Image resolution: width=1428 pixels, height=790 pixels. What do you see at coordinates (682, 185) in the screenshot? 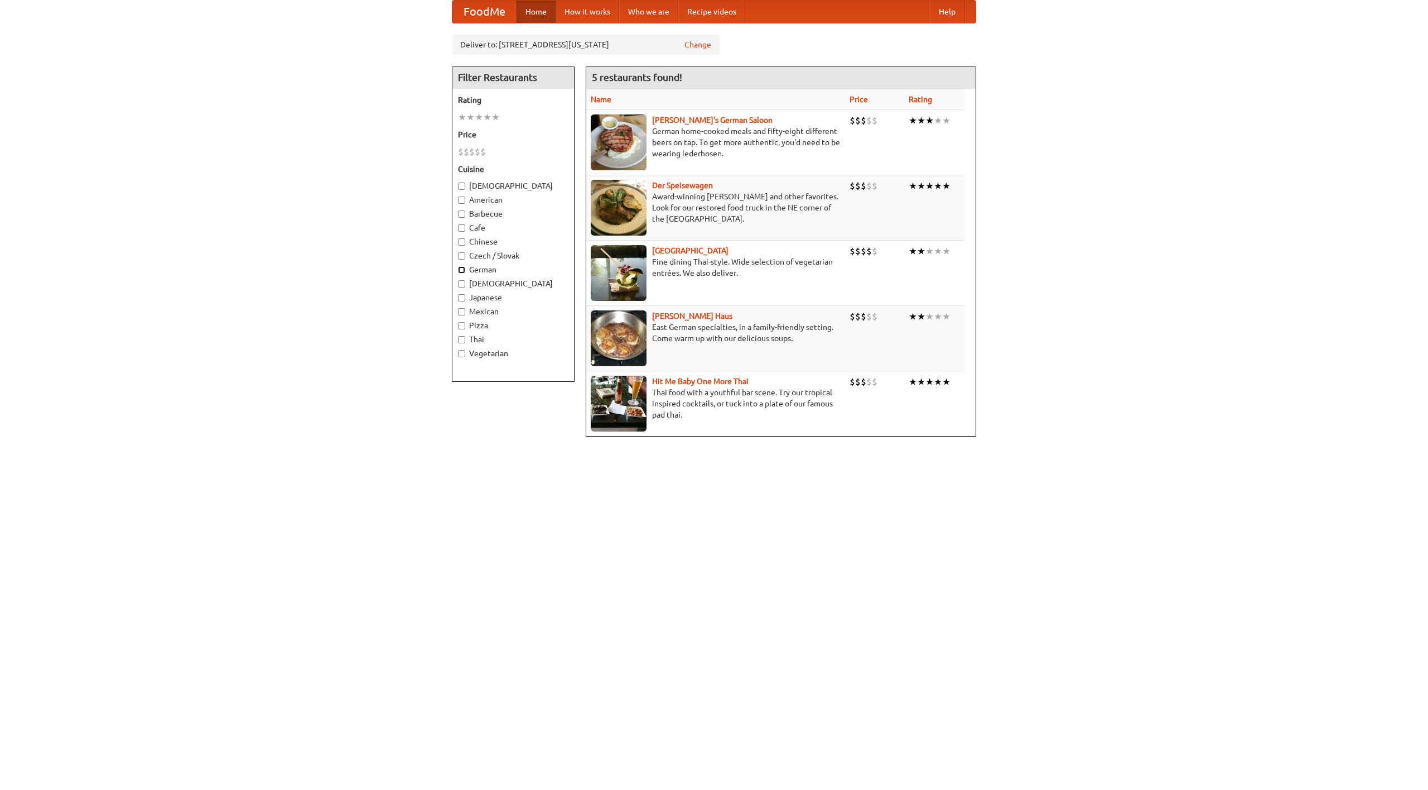
I see `b: Der Speisewagen` at bounding box center [682, 185].